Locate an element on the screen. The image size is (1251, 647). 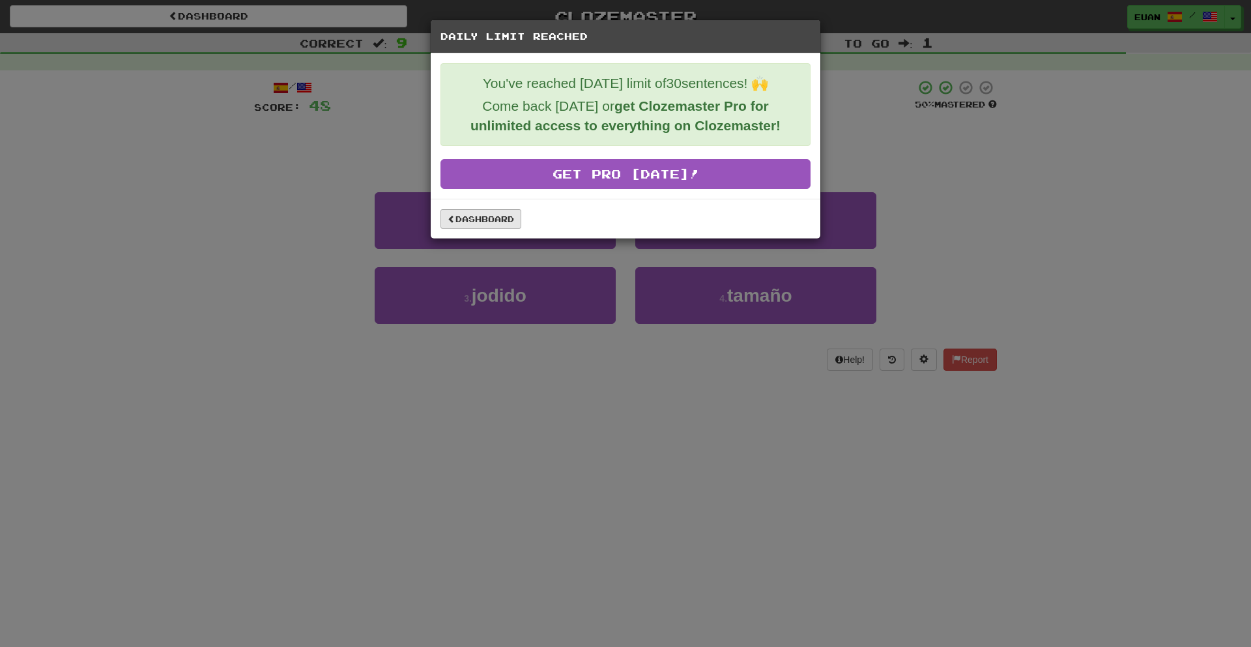
strong: get Clozemaster Pro for unlimited access to everything on Clozemaster! is located at coordinates (626, 115).